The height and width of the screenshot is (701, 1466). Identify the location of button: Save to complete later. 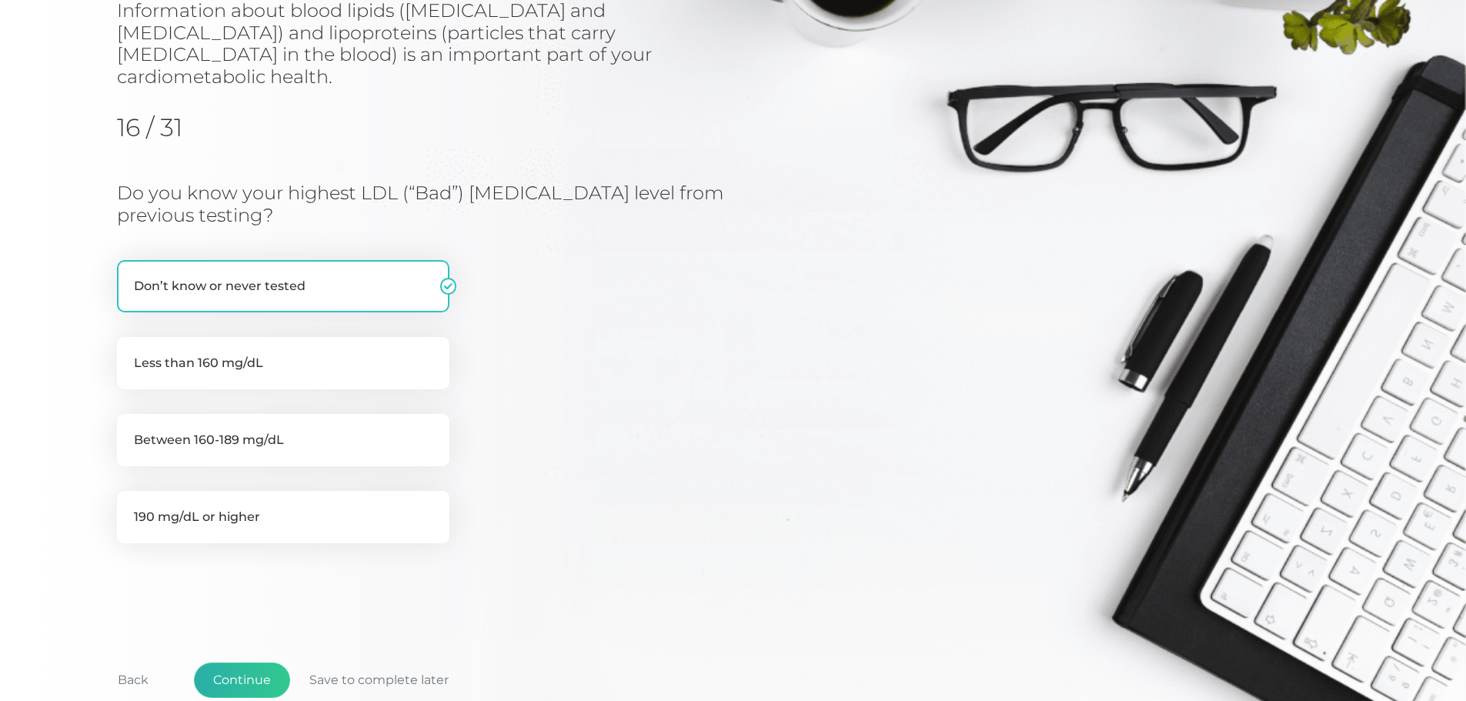
(378, 680).